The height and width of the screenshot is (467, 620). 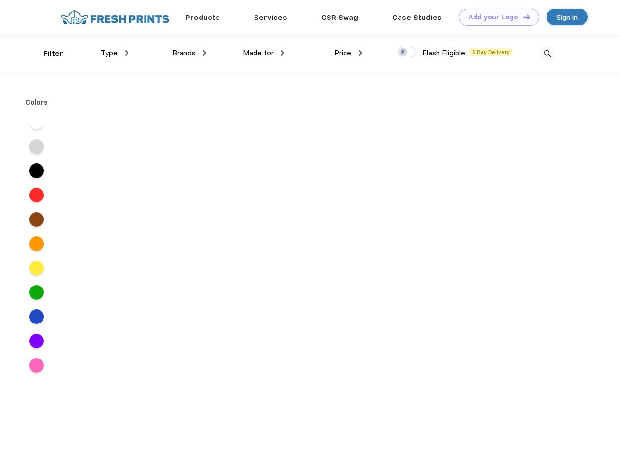 I want to click on a: CSR Swag, so click(x=340, y=18).